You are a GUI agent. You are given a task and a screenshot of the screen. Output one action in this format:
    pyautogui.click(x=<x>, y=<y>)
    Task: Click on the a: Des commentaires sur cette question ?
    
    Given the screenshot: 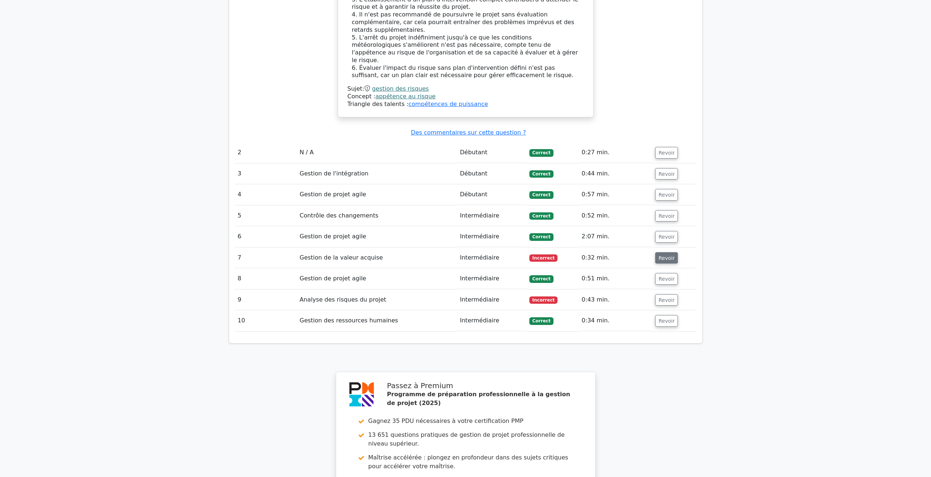 What is the action you would take?
    pyautogui.click(x=468, y=132)
    